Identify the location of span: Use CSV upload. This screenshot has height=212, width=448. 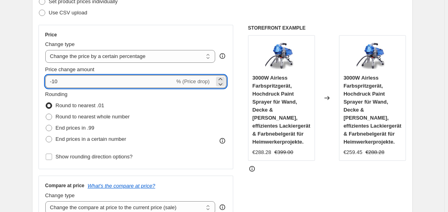
(68, 12).